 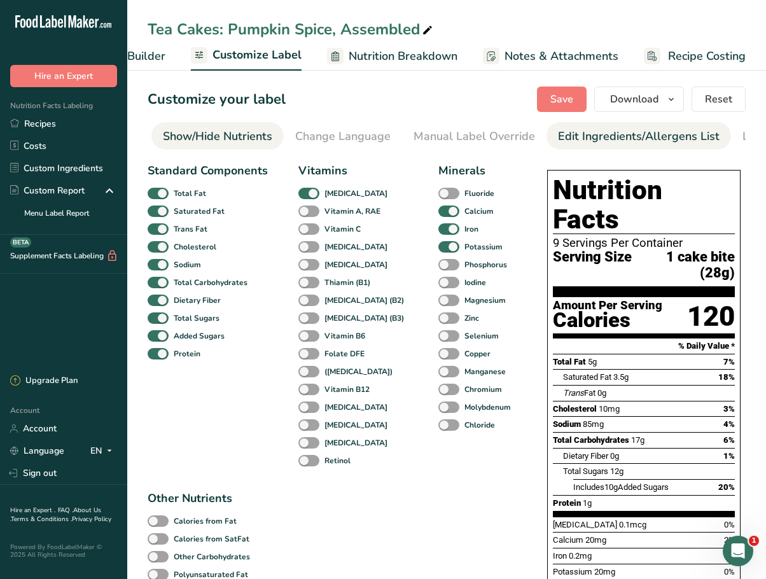 What do you see at coordinates (604, 571) in the screenshot?
I see `span: 20mg` at bounding box center [604, 571].